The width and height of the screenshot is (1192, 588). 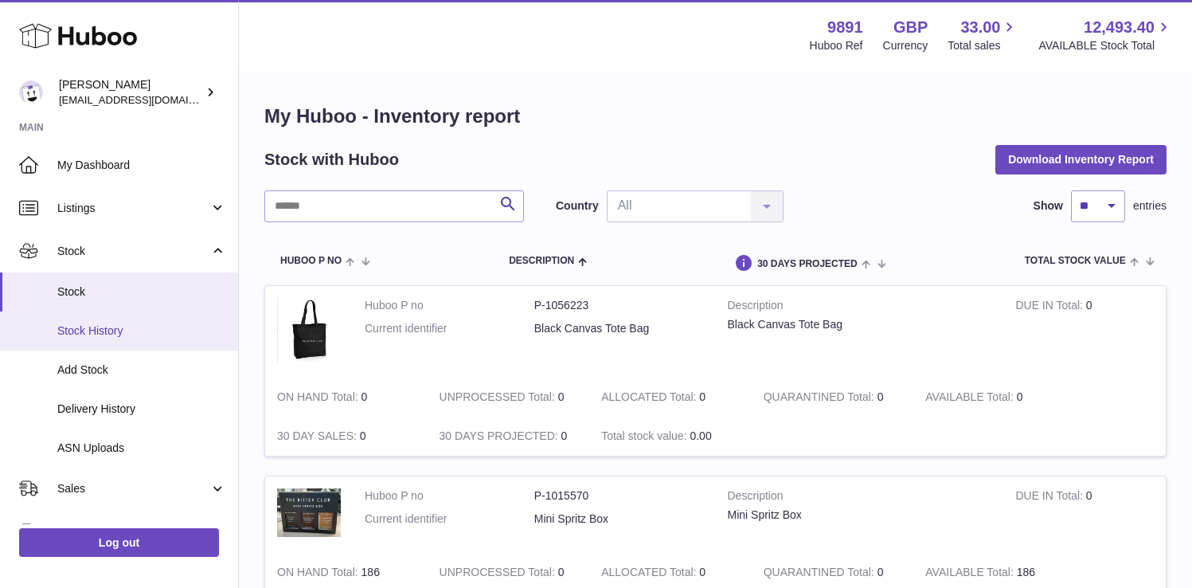 I want to click on dd: Black Canvas Tote Bag, so click(x=619, y=328).